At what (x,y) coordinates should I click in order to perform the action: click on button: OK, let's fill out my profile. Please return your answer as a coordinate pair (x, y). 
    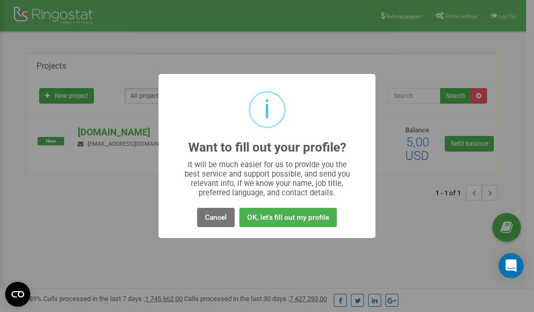
    Looking at the image, I should click on (288, 217).